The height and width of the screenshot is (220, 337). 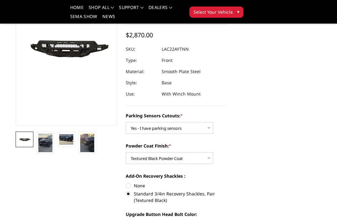 I want to click on a: News, so click(x=109, y=19).